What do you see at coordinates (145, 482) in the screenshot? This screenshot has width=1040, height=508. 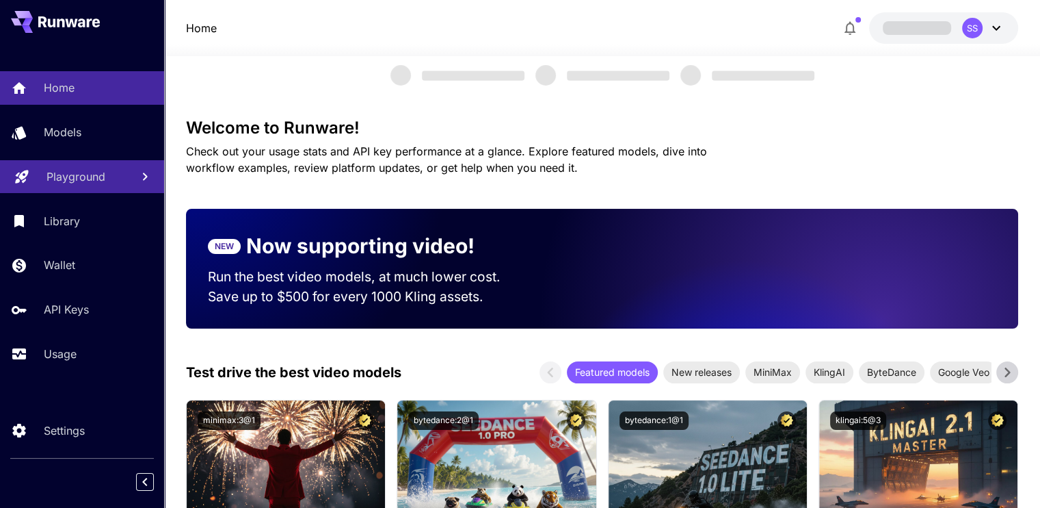 I see `button: Collapse sidebar` at bounding box center [145, 482].